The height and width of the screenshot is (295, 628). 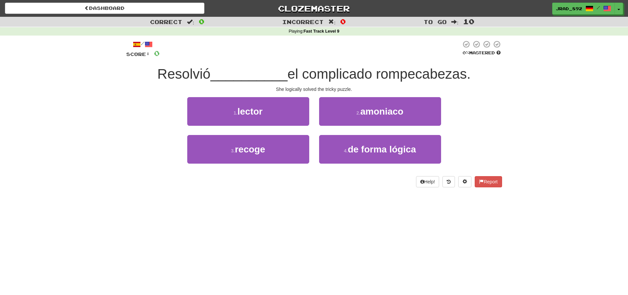 I want to click on span: jrad_892, so click(x=569, y=9).